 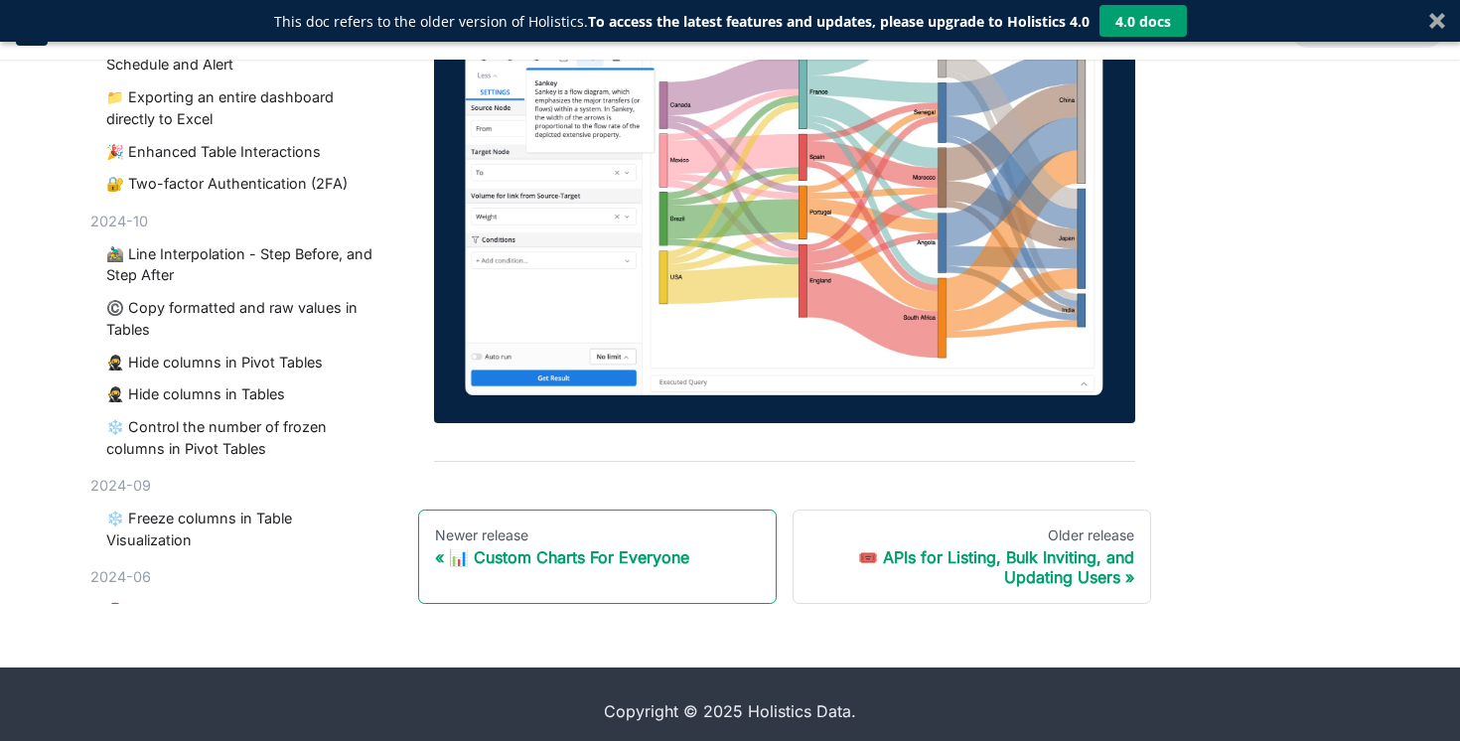 What do you see at coordinates (242, 318) in the screenshot?
I see `a: ©️ Copy formatted and raw values in Tables` at bounding box center [242, 318].